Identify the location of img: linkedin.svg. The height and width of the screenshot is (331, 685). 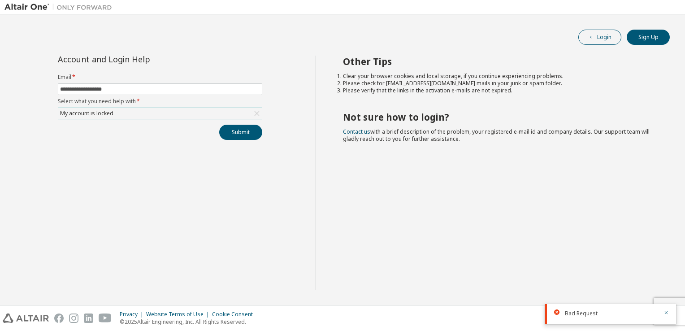
(88, 318).